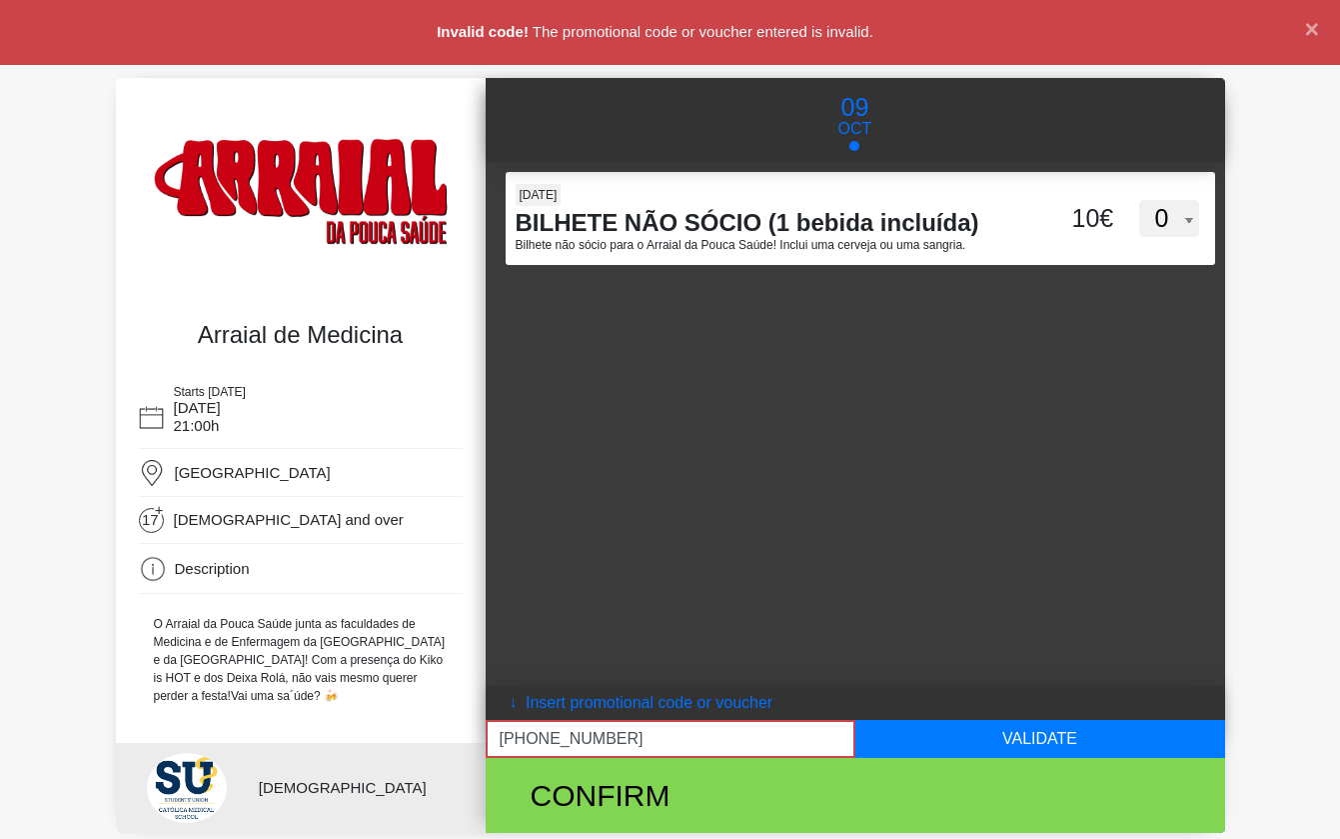 The image size is (1340, 839). What do you see at coordinates (703, 31) in the screenshot?
I see `bodyalertmsg: The promotional code or voucher entered is invalid.` at bounding box center [703, 31].